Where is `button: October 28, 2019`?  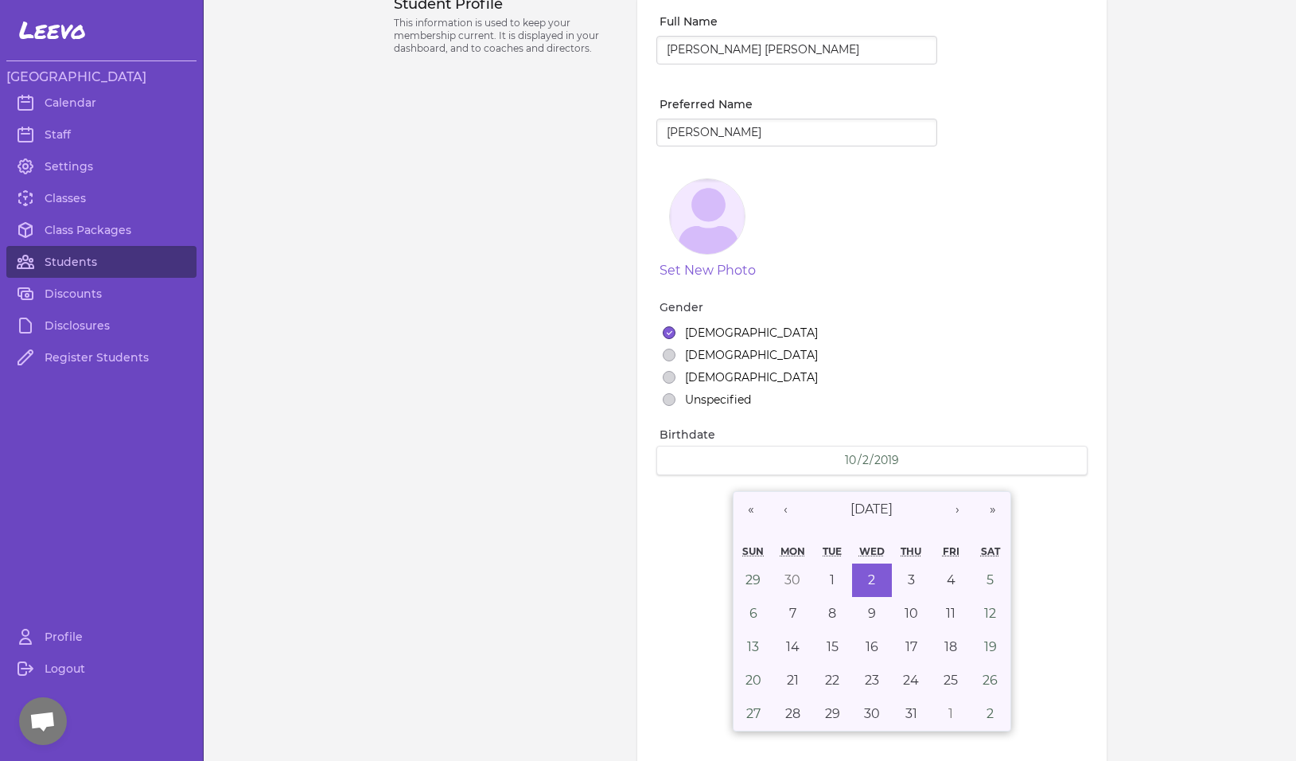 button: October 28, 2019 is located at coordinates (793, 714).